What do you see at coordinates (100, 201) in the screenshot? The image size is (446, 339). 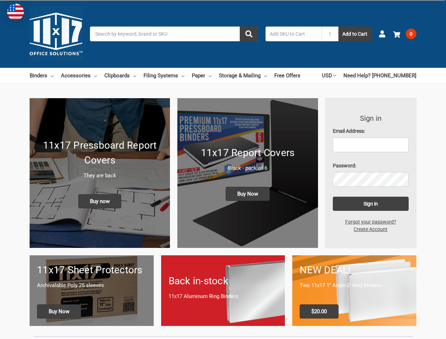 I see `span: Buy now` at bounding box center [100, 201].